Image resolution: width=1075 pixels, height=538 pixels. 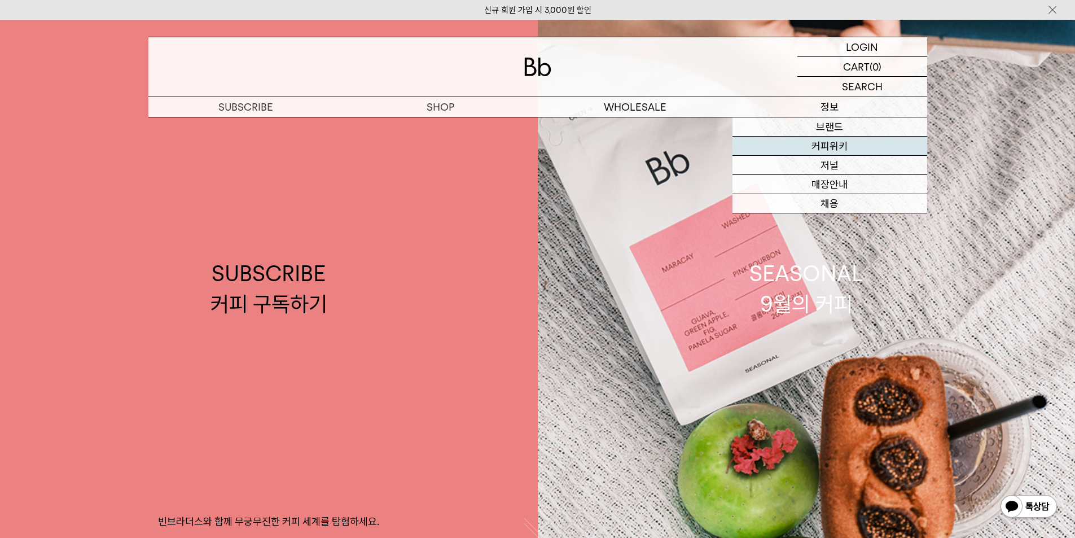 I want to click on div: SEASONAL 9월의 커피, so click(x=806, y=288).